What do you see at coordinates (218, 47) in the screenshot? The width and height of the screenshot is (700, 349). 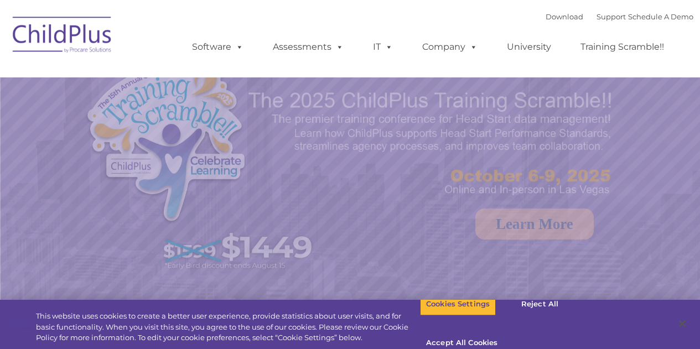 I see `a: Software` at bounding box center [218, 47].